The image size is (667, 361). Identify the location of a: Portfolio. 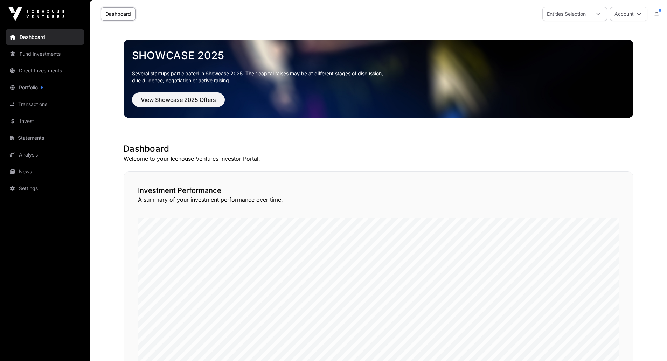
(45, 87).